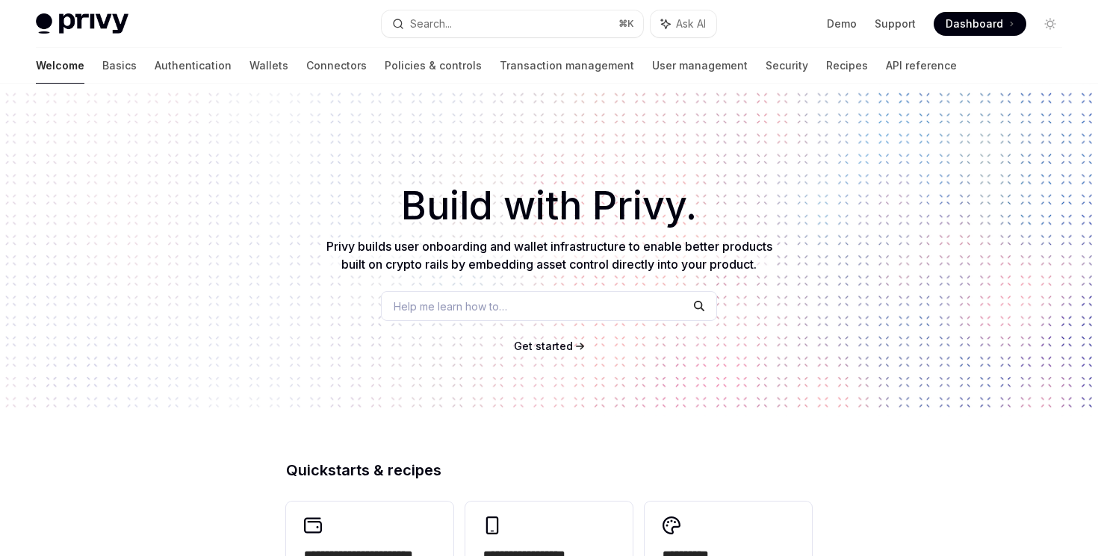  I want to click on a: Recipes, so click(847, 66).